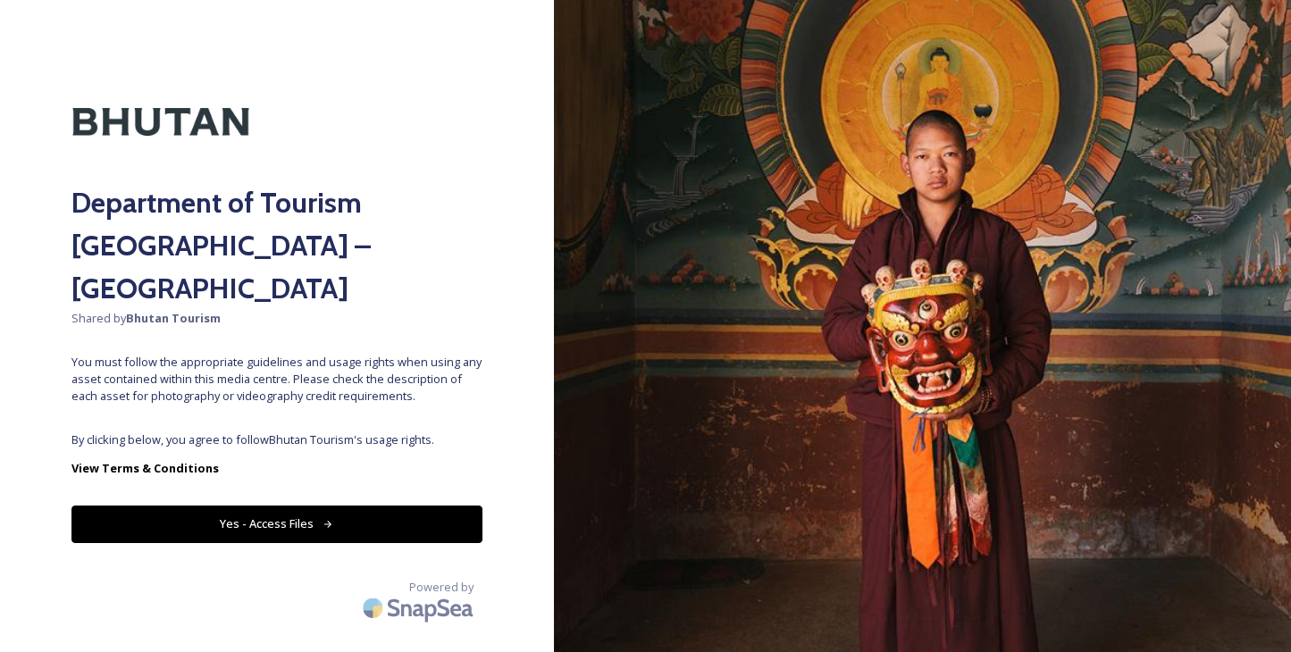 Image resolution: width=1291 pixels, height=652 pixels. Describe the element at coordinates (161, 121) in the screenshot. I see `img: Kingdom-of-Bhutan-Logo.png` at that location.